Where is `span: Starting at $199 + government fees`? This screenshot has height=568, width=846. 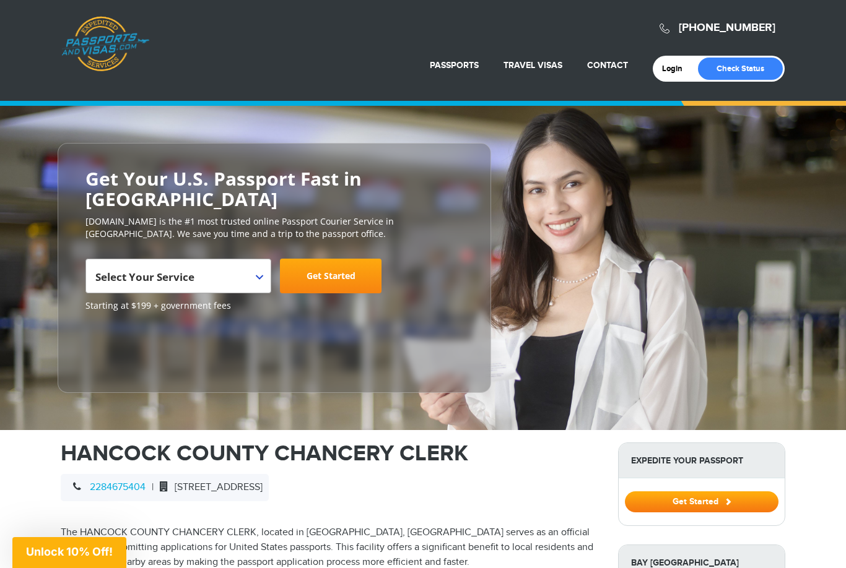 span: Starting at $199 + government fees is located at coordinates (274, 306).